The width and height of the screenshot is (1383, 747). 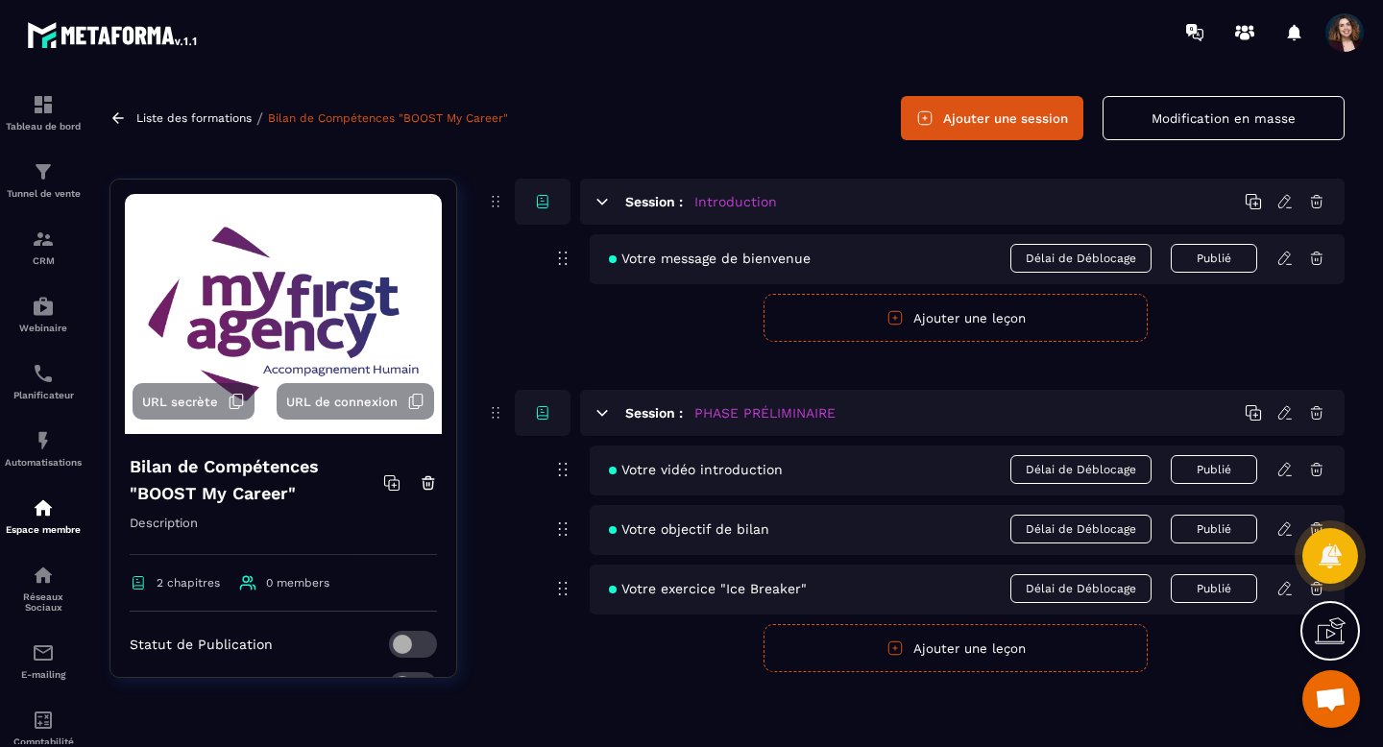 I want to click on h4: Bilan de Compétences "BOOST My Career", so click(x=256, y=480).